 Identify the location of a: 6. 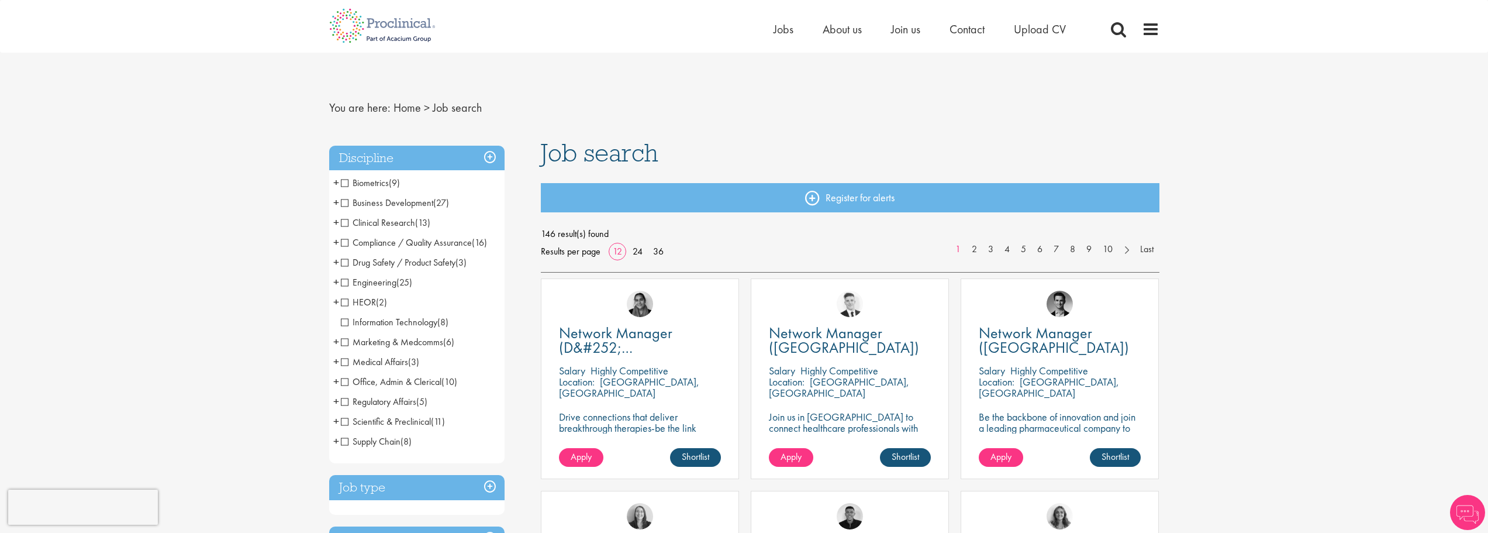
(1040, 249).